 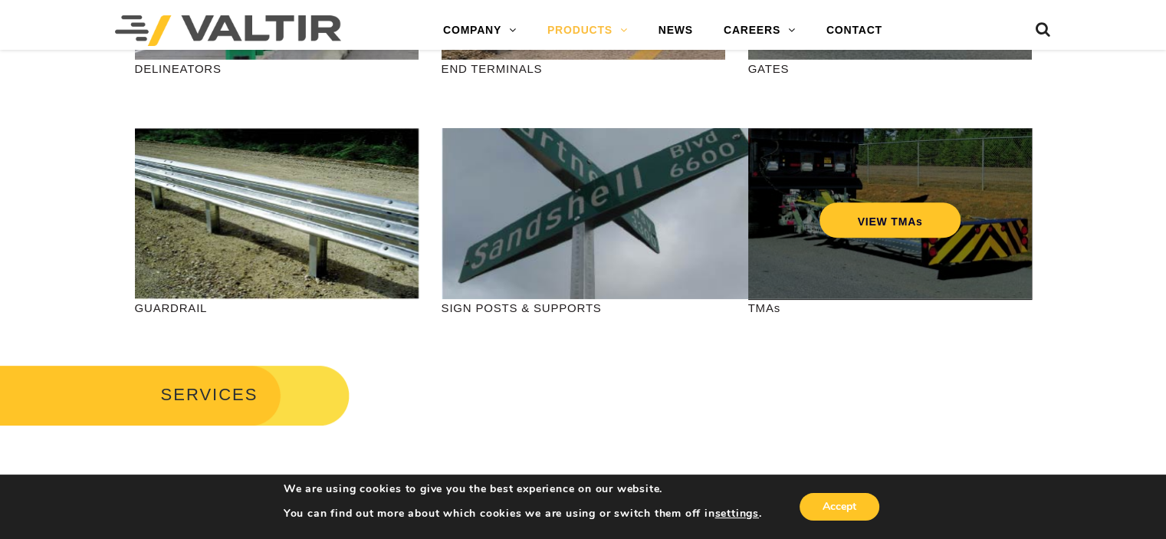 I want to click on a: PRODUCTS, so click(x=587, y=31).